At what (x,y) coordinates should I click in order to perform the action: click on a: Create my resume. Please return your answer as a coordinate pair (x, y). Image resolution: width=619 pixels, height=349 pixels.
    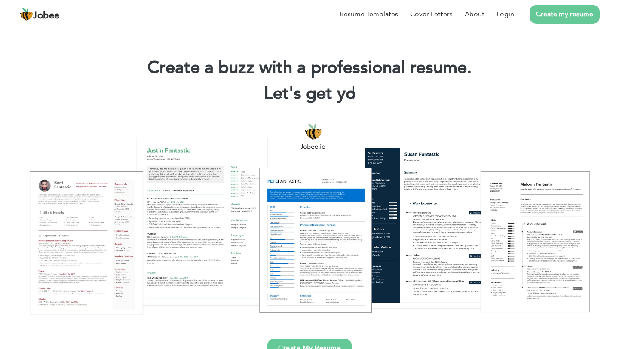
    Looking at the image, I should click on (564, 14).